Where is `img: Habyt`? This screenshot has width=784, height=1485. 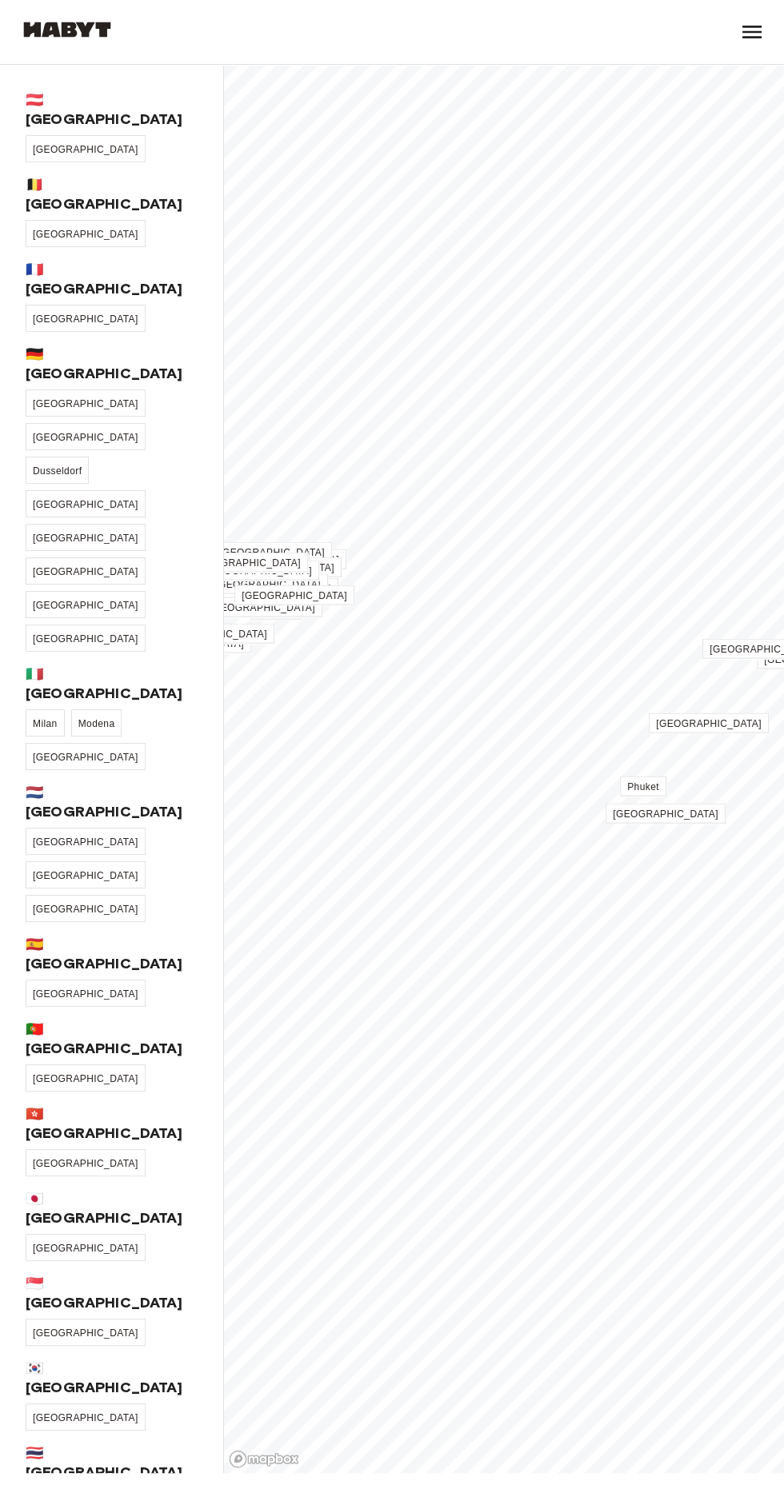 img: Habyt is located at coordinates (67, 30).